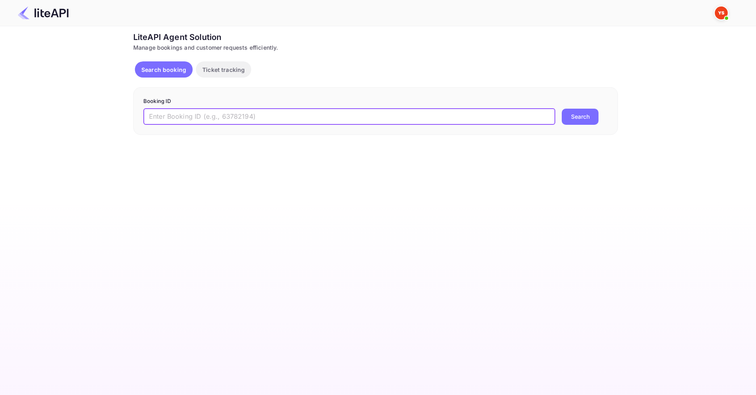  What do you see at coordinates (580, 117) in the screenshot?
I see `button: Search` at bounding box center [580, 117].